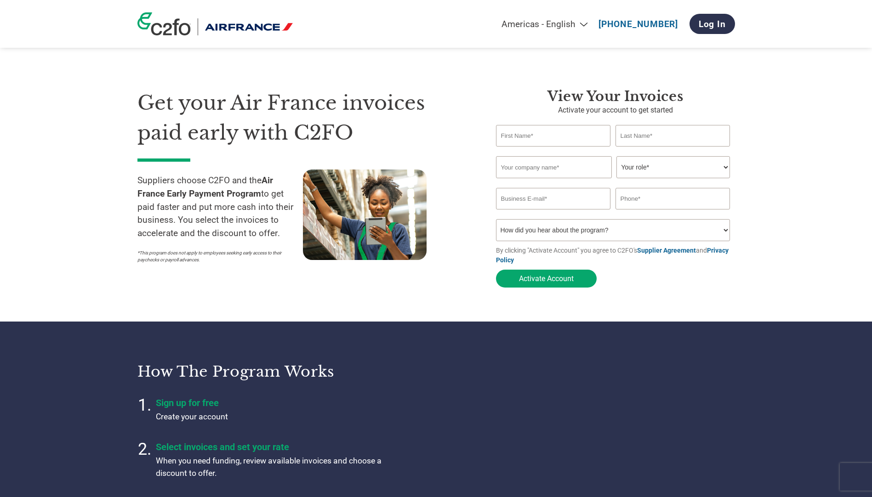  What do you see at coordinates (613, 181) in the screenshot?
I see `div: Invalid company name or company name is too long` at bounding box center [613, 181].